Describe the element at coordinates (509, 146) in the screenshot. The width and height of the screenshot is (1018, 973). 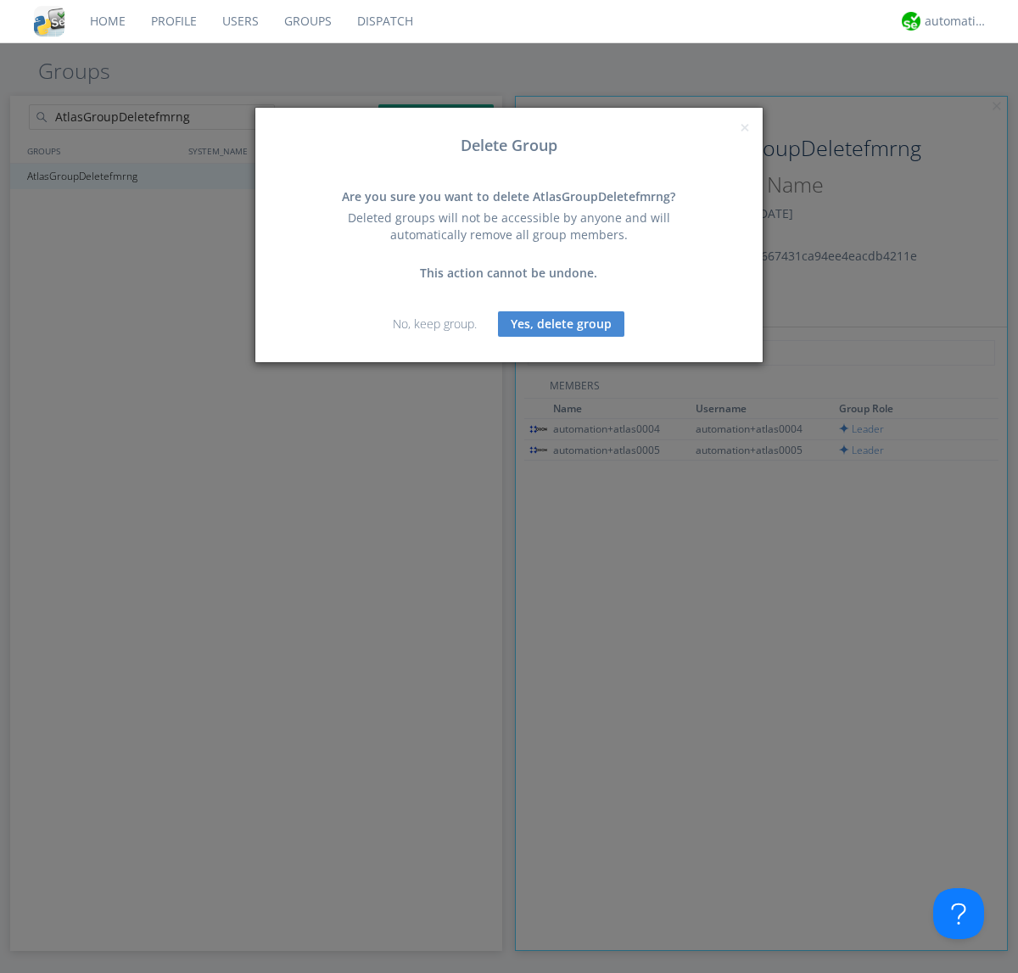
I see `h3: Delete Group` at that location.